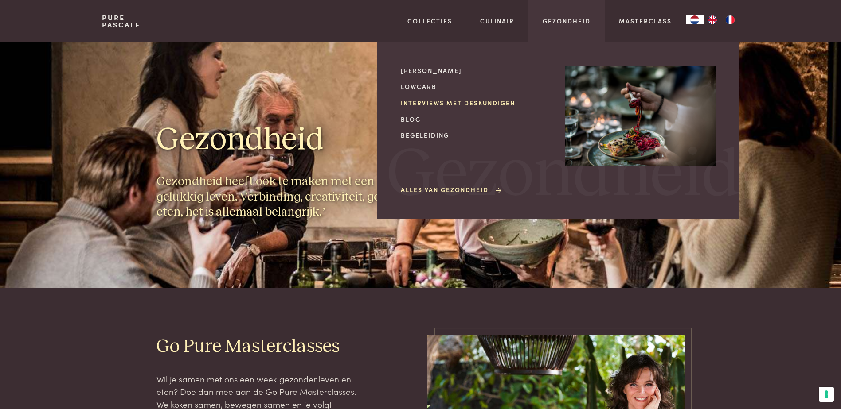 The width and height of the screenshot is (841, 409). Describe the element at coordinates (712, 20) in the screenshot. I see `a: EN` at that location.